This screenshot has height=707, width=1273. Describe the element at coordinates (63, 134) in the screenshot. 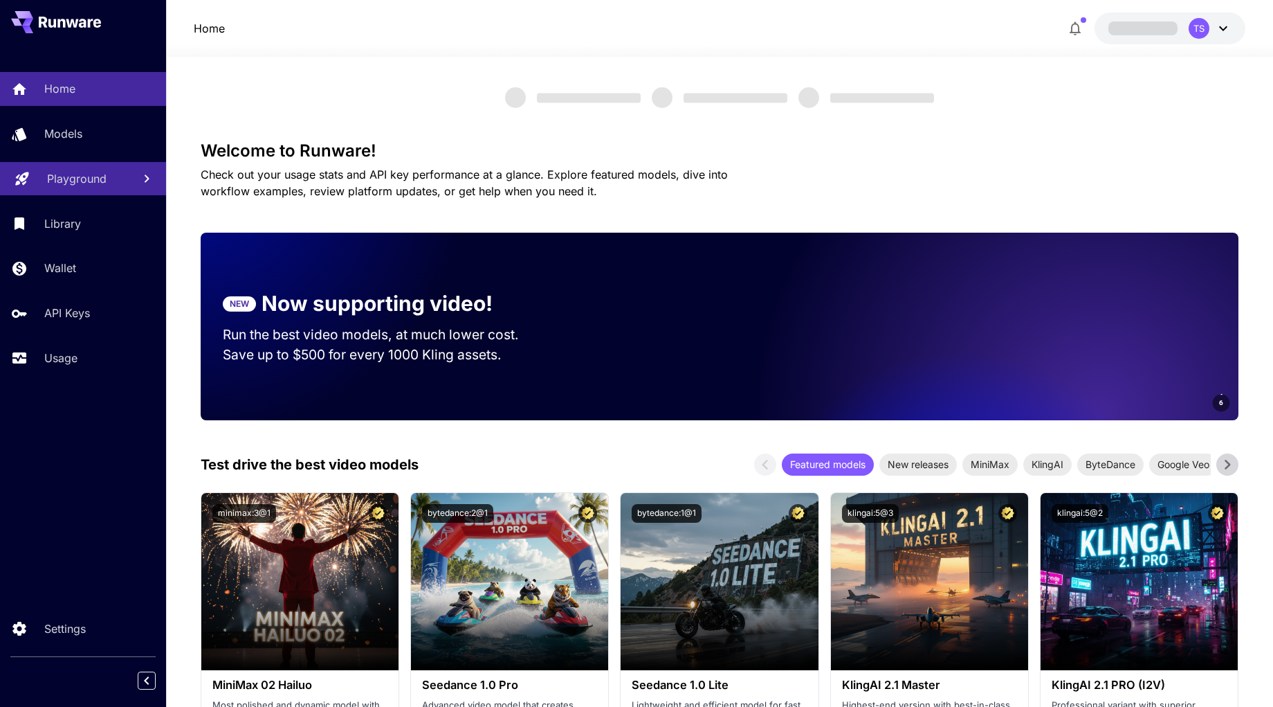

I see `p: Models` at that location.